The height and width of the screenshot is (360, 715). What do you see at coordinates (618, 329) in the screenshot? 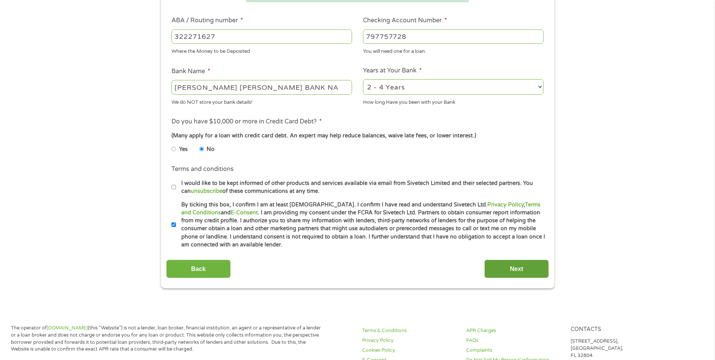
I see `h4: Contacts` at bounding box center [618, 329].